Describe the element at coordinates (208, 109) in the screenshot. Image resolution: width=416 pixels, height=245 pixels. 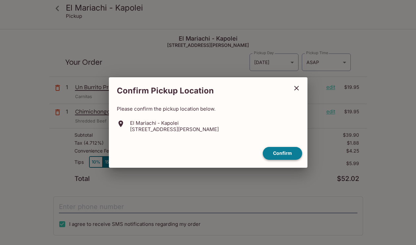
I see `p: Please confirm the pickup location below.` at that location.